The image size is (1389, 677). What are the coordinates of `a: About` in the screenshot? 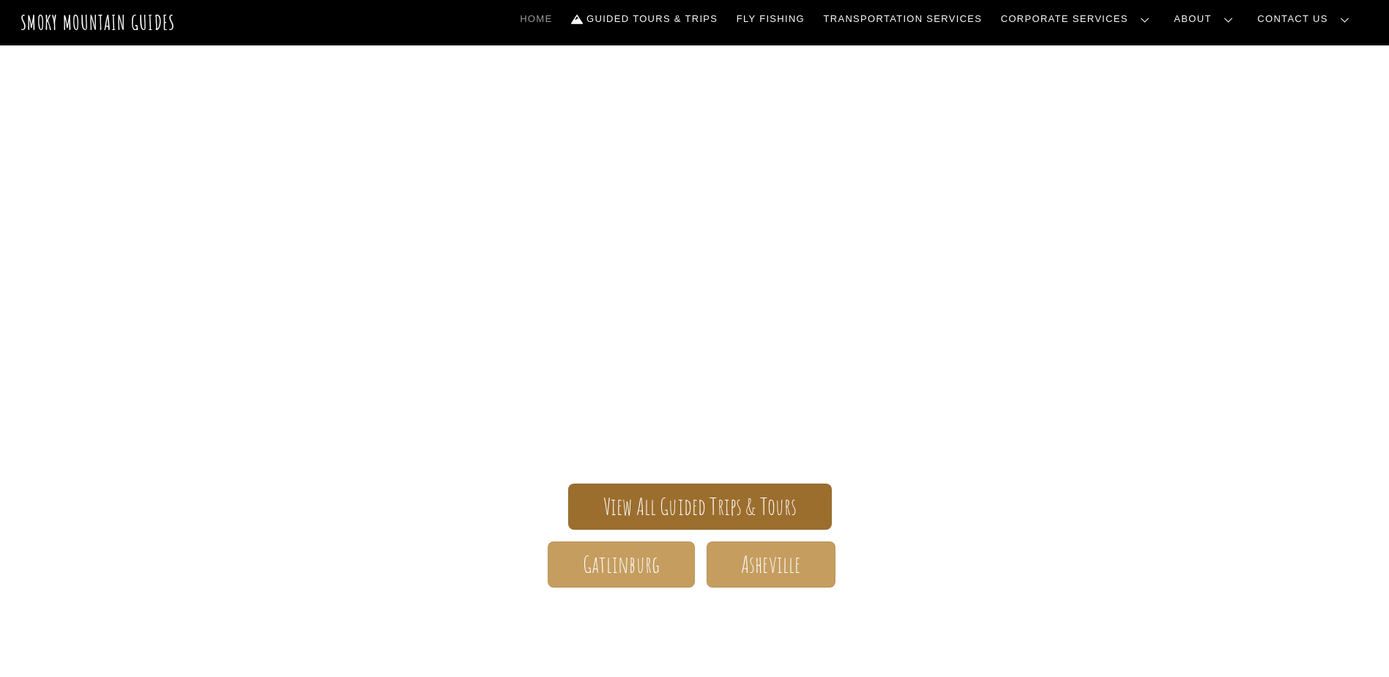 It's located at (1207, 19).